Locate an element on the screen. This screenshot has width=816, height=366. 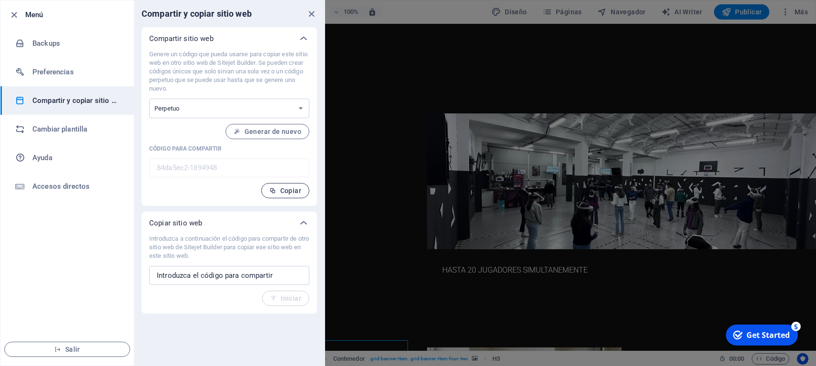
button: close is located at coordinates (311, 14).